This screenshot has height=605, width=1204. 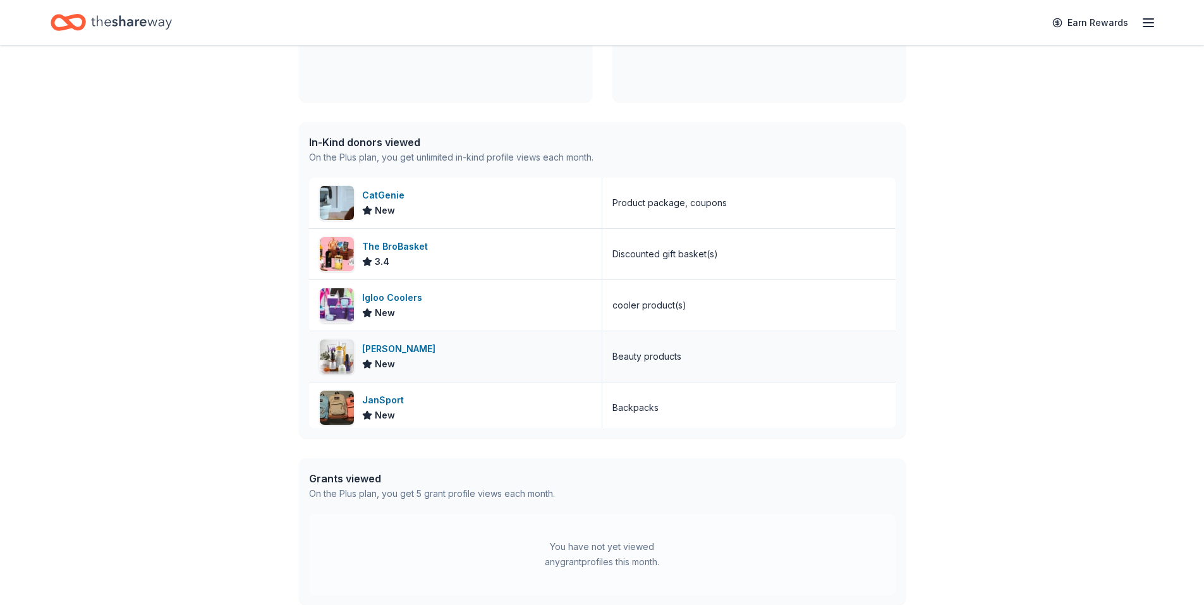 I want to click on div: Backpacks, so click(x=635, y=408).